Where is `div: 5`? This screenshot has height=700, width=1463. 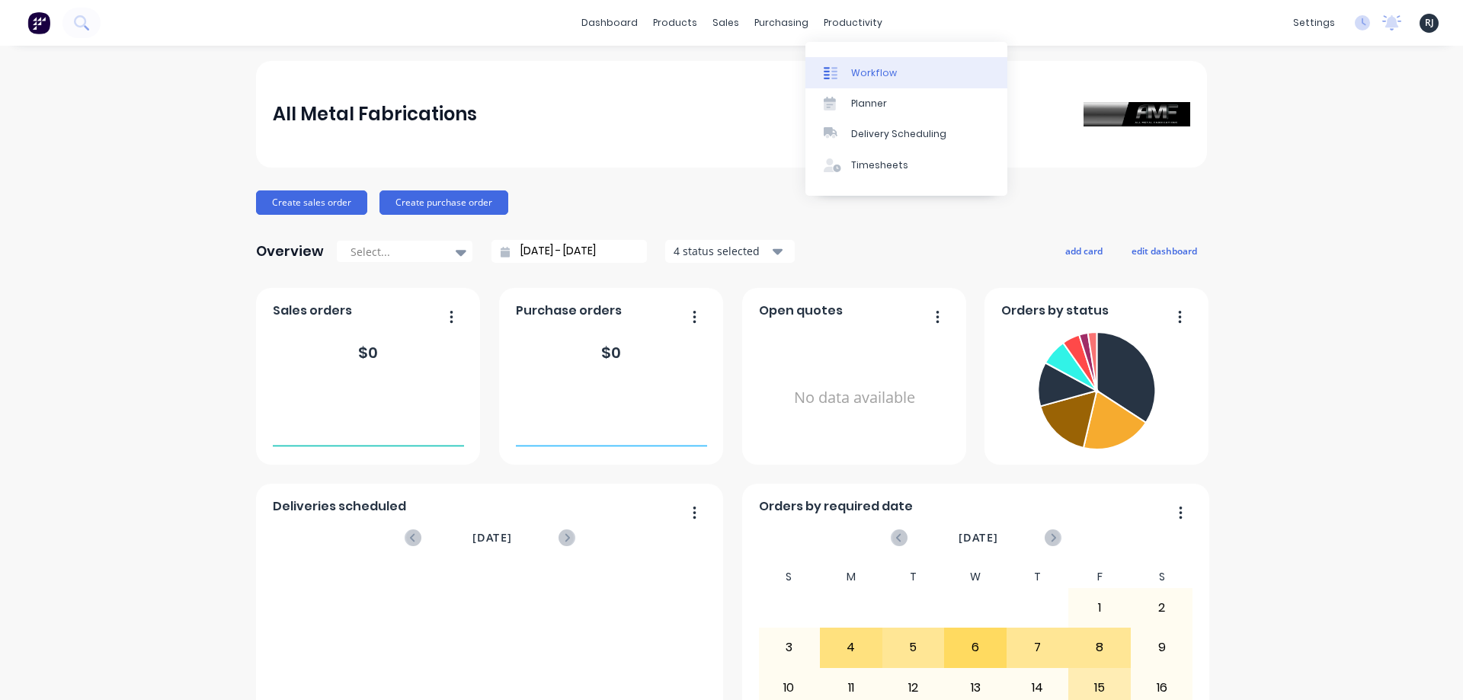 div: 5 is located at coordinates (913, 648).